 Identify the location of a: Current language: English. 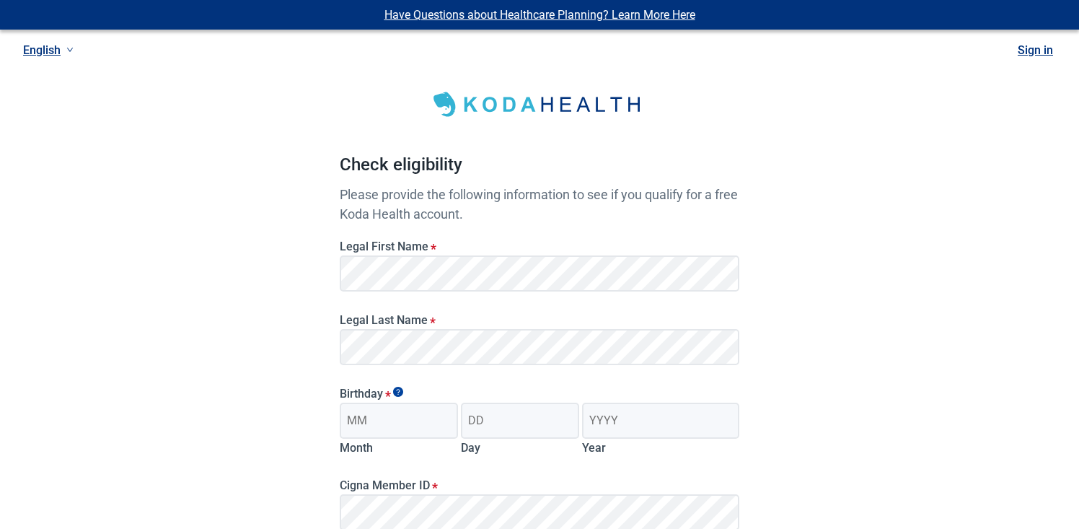
(48, 50).